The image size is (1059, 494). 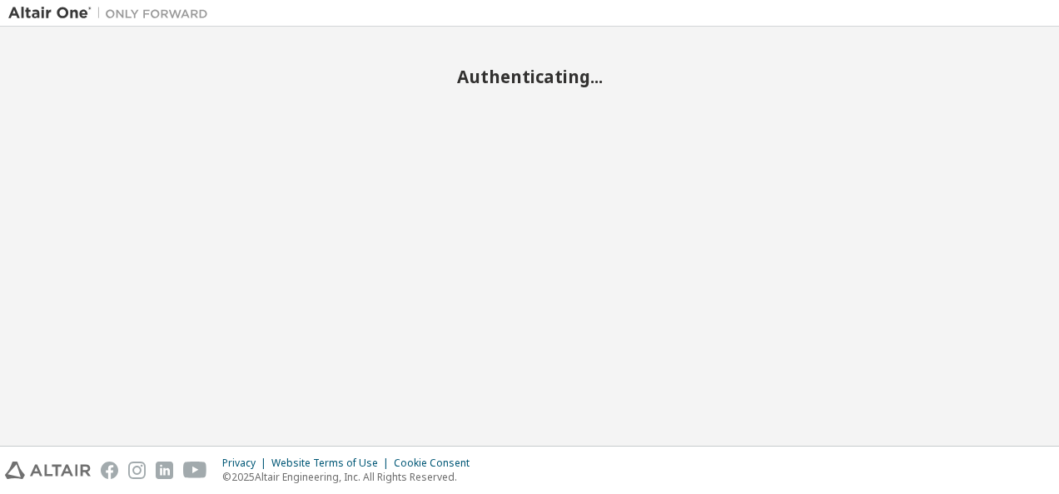 What do you see at coordinates (136, 470) in the screenshot?
I see `img: instagram.svg` at bounding box center [136, 470].